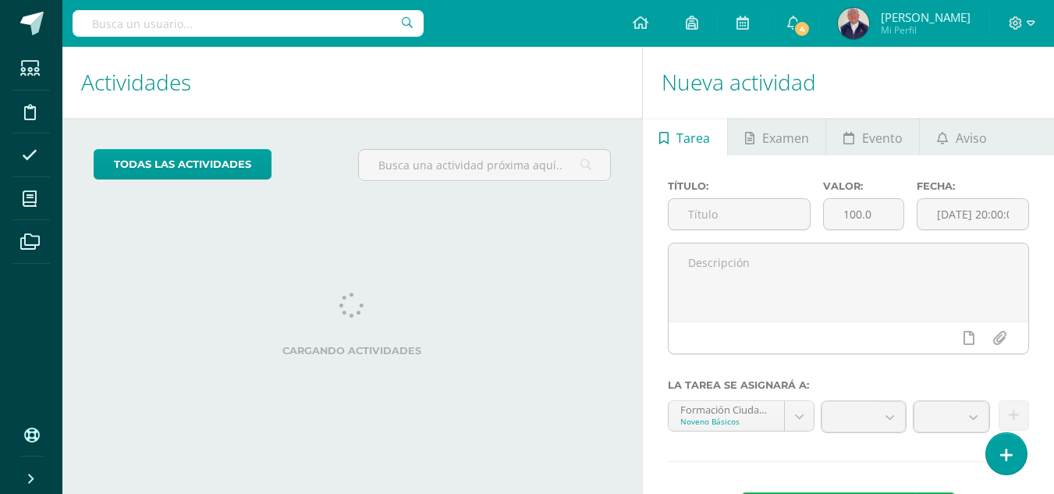 This screenshot has width=1054, height=494. I want to click on input: Fecha de entrega, so click(973, 214).